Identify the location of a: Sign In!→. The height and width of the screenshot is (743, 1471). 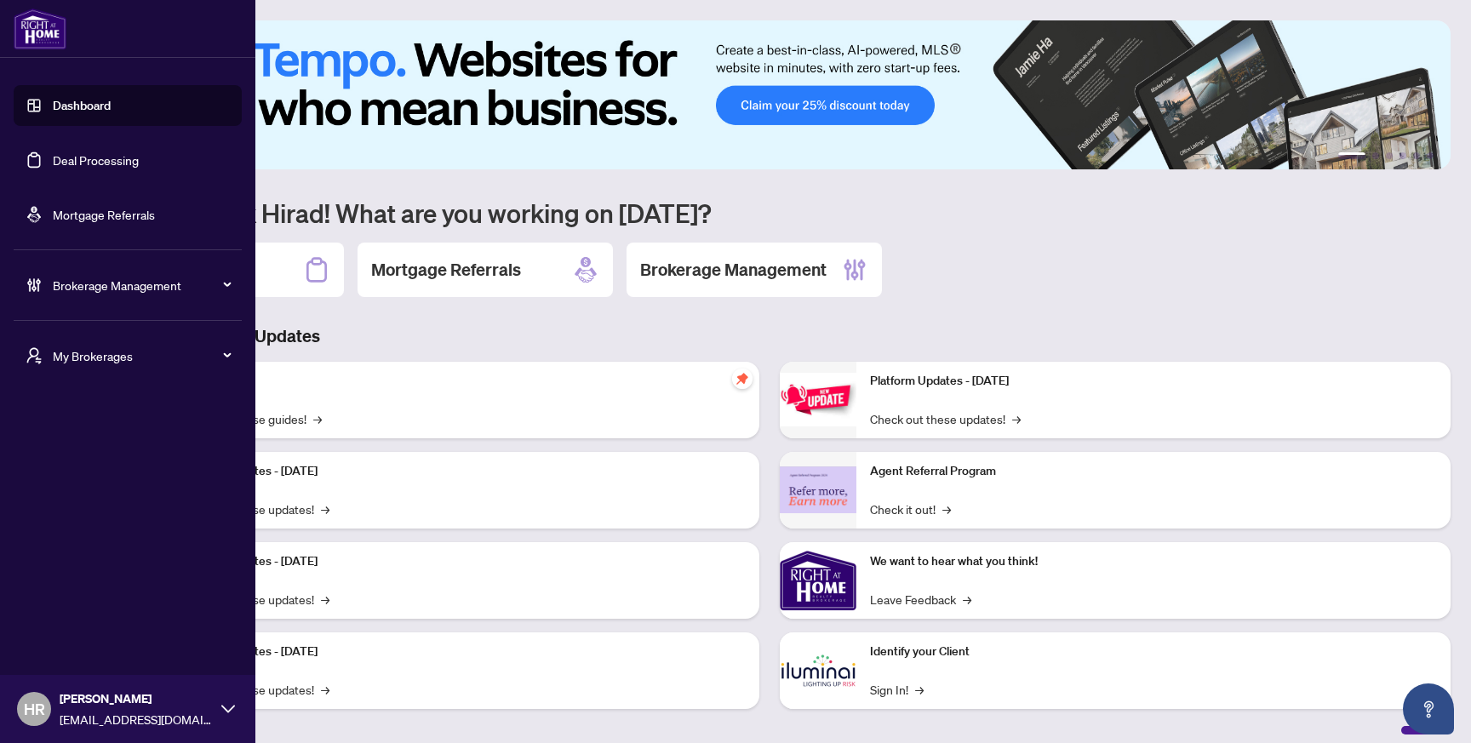
(897, 690).